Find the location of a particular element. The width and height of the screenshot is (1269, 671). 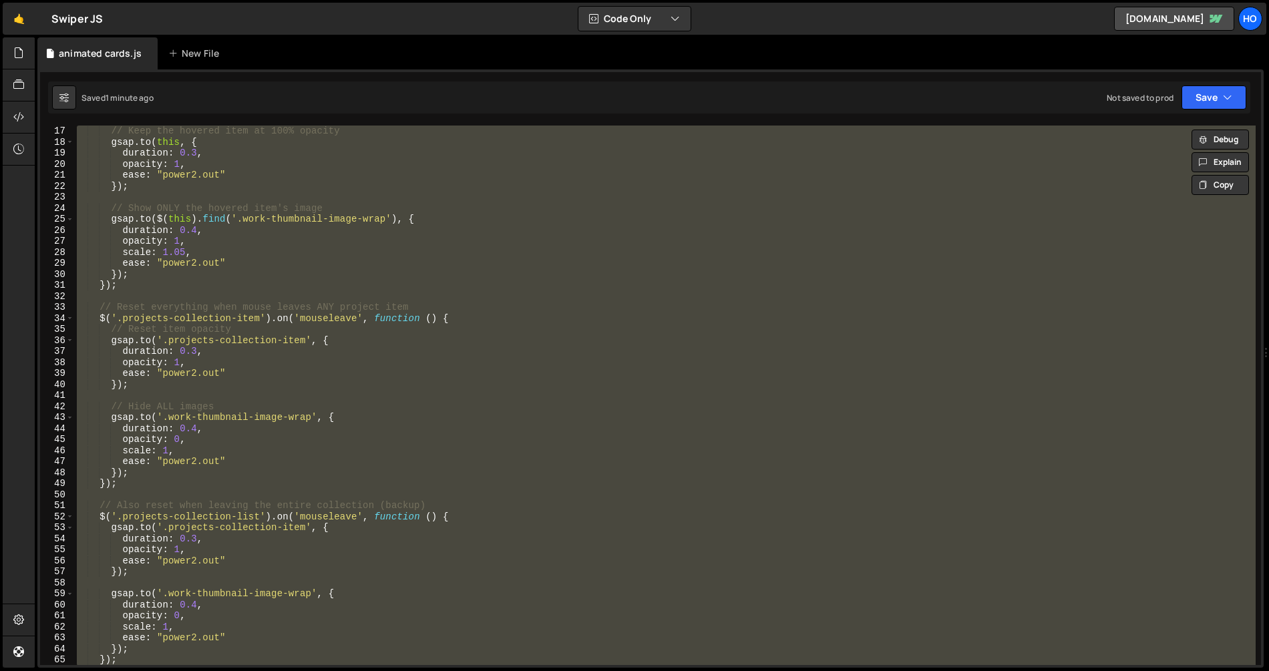

div: Swiper JS is located at coordinates (77, 19).